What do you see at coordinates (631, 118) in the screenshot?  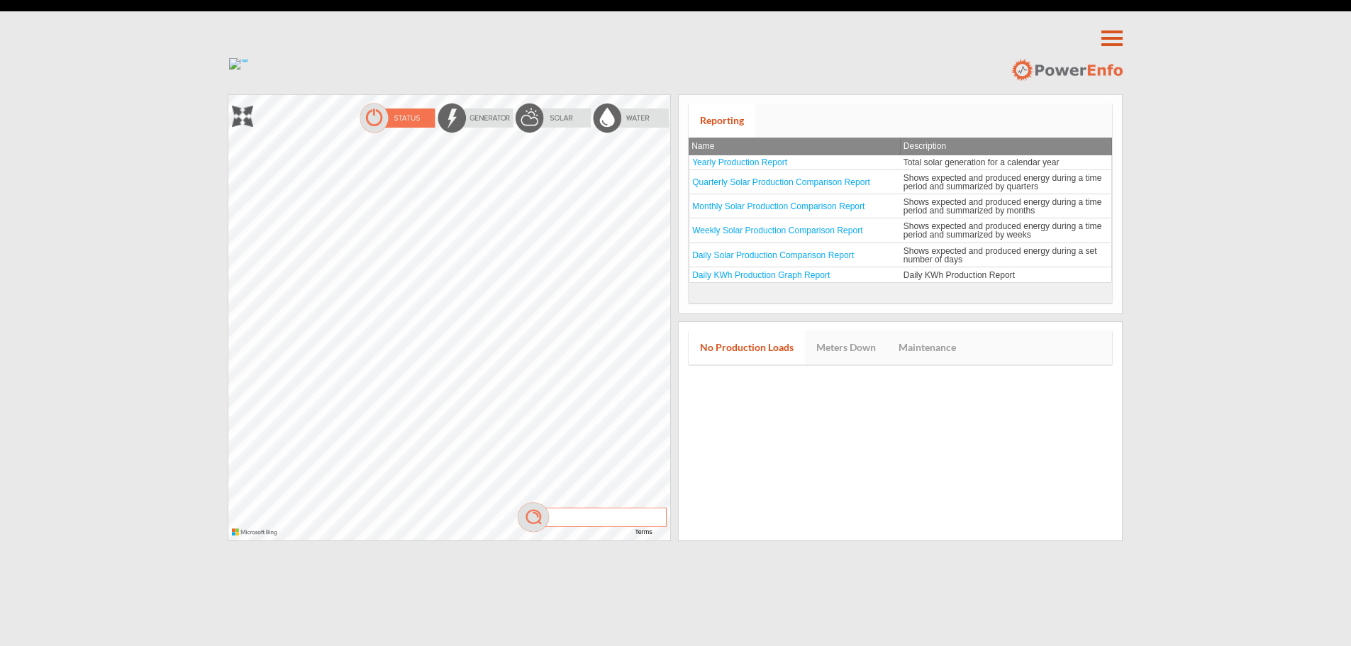 I see `img: waterOff.png` at bounding box center [631, 118].